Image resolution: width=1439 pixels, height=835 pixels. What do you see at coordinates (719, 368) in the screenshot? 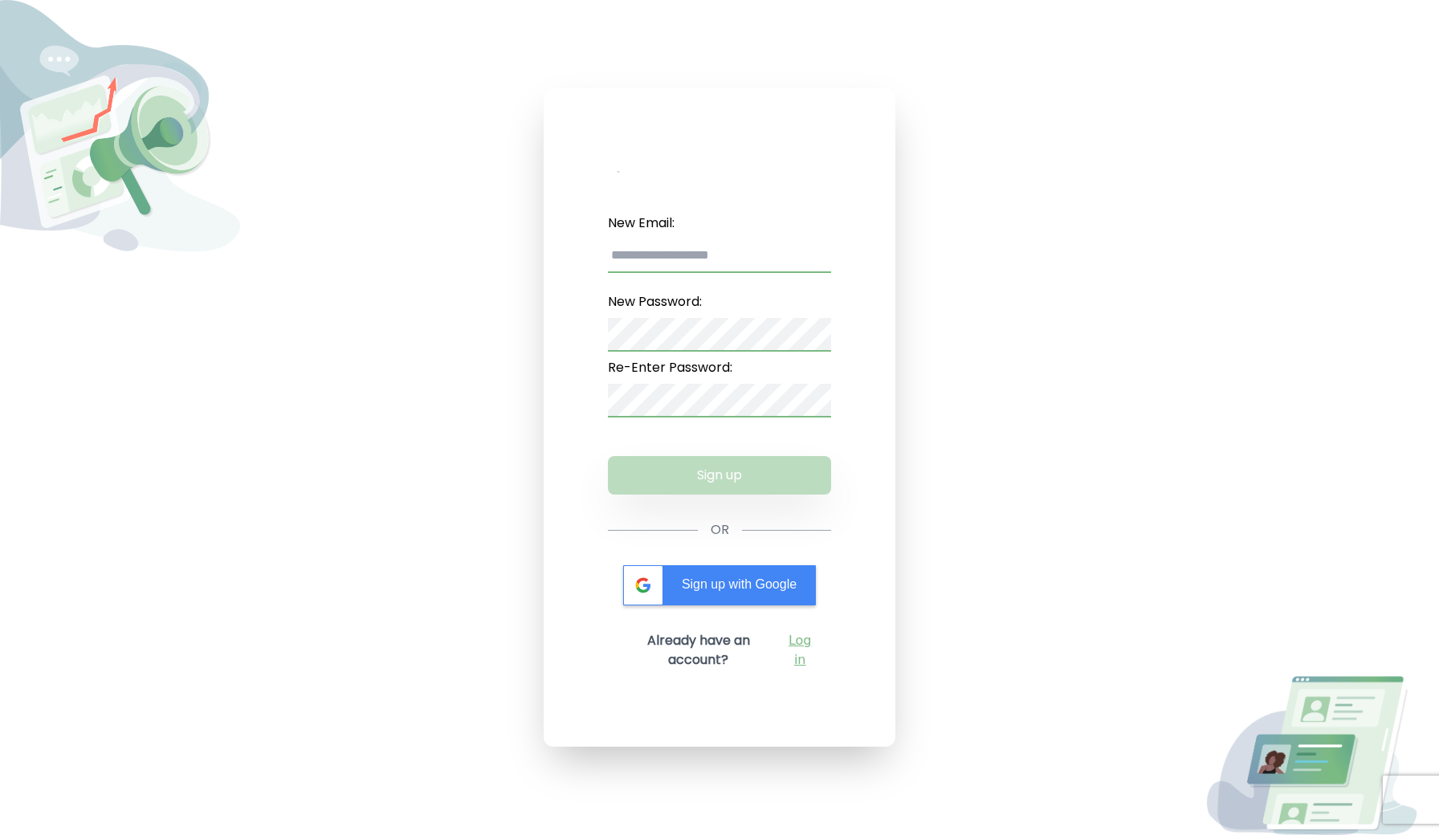
I see `label: Re-Enter Password:` at bounding box center [719, 368].